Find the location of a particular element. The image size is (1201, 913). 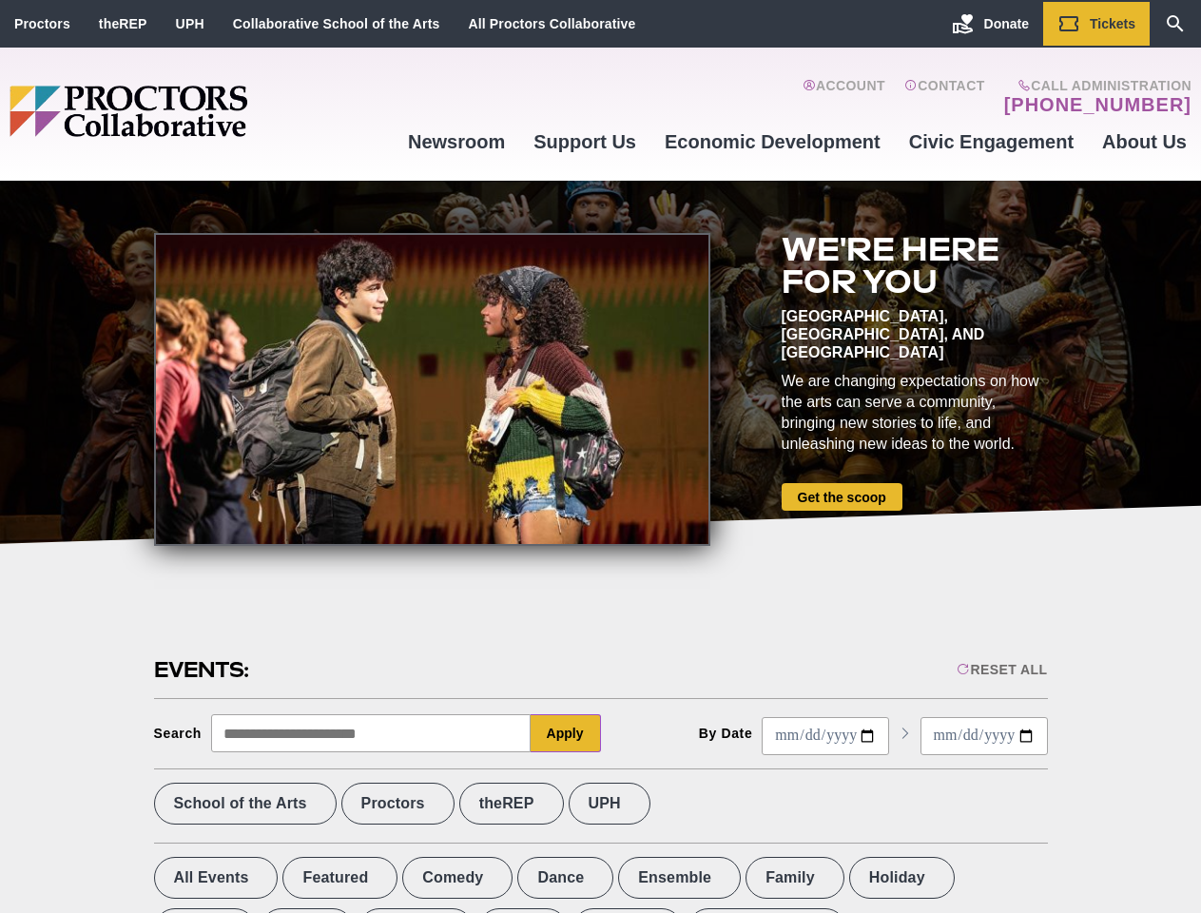

h2: We're here for you is located at coordinates (915, 265).